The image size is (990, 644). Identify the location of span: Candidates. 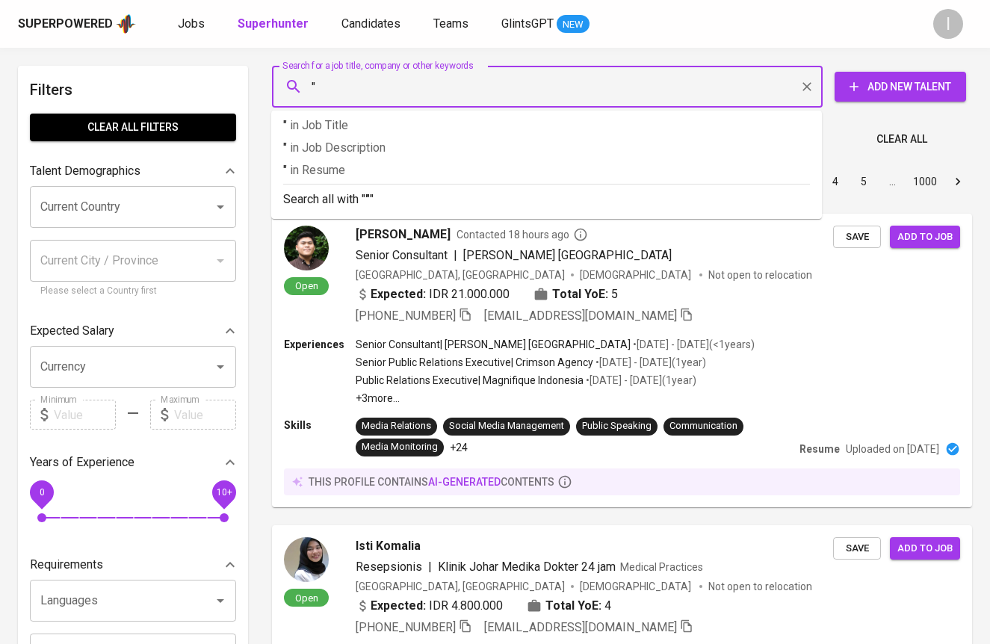
(371, 23).